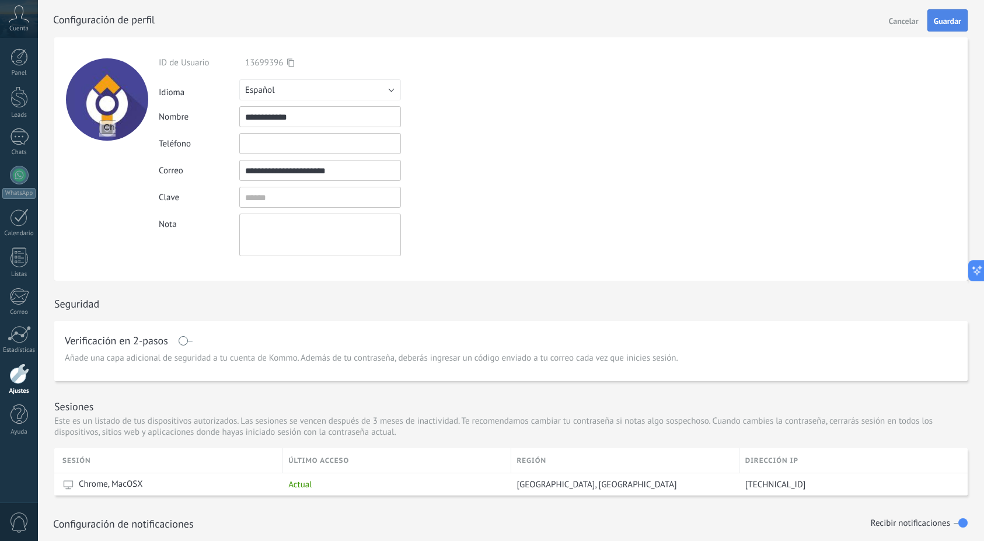  What do you see at coordinates (947, 20) in the screenshot?
I see `button: Guardar` at bounding box center [947, 20].